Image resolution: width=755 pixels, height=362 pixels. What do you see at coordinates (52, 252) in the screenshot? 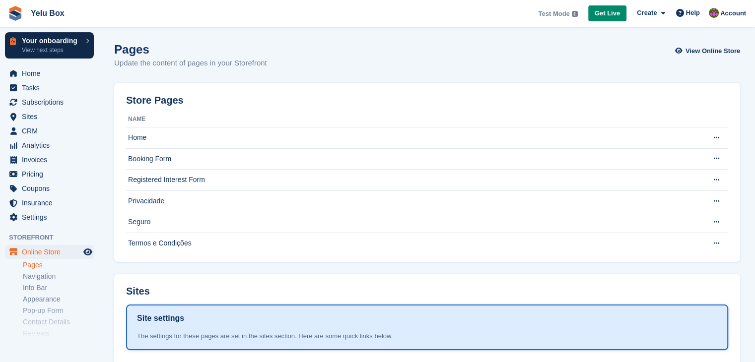
I see `span: Online Store` at bounding box center [52, 252].